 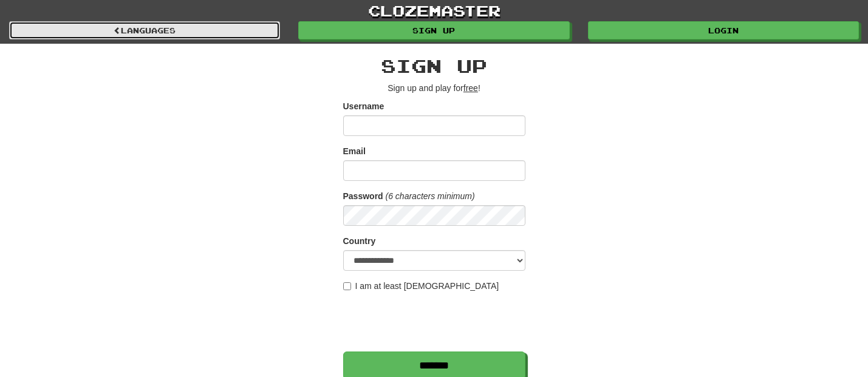 I want to click on a: Sign up, so click(x=434, y=30).